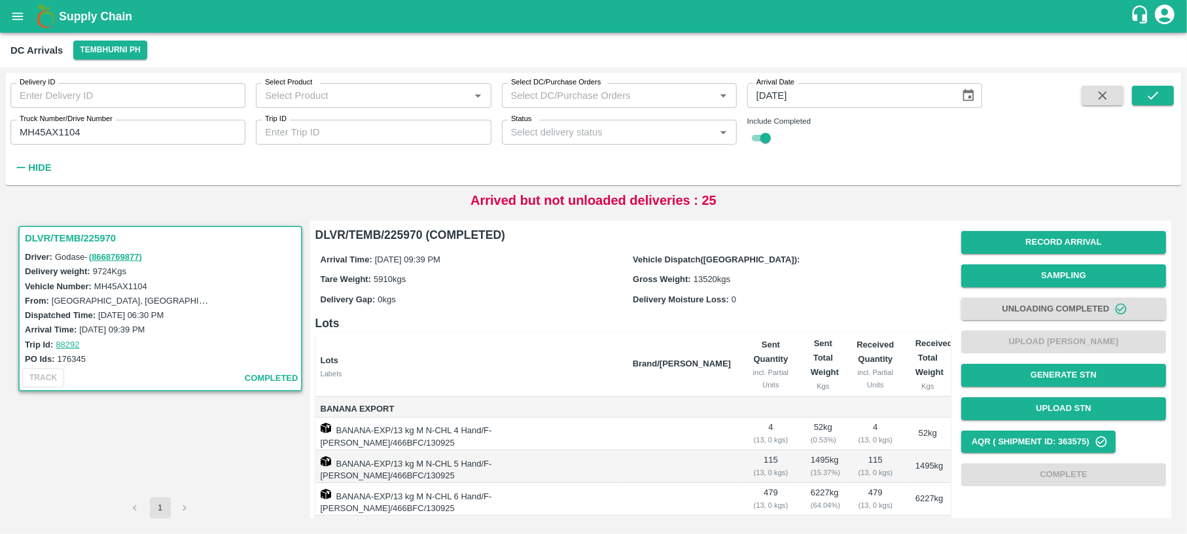 The image size is (1187, 534). I want to click on input: Arrival Date, so click(849, 96).